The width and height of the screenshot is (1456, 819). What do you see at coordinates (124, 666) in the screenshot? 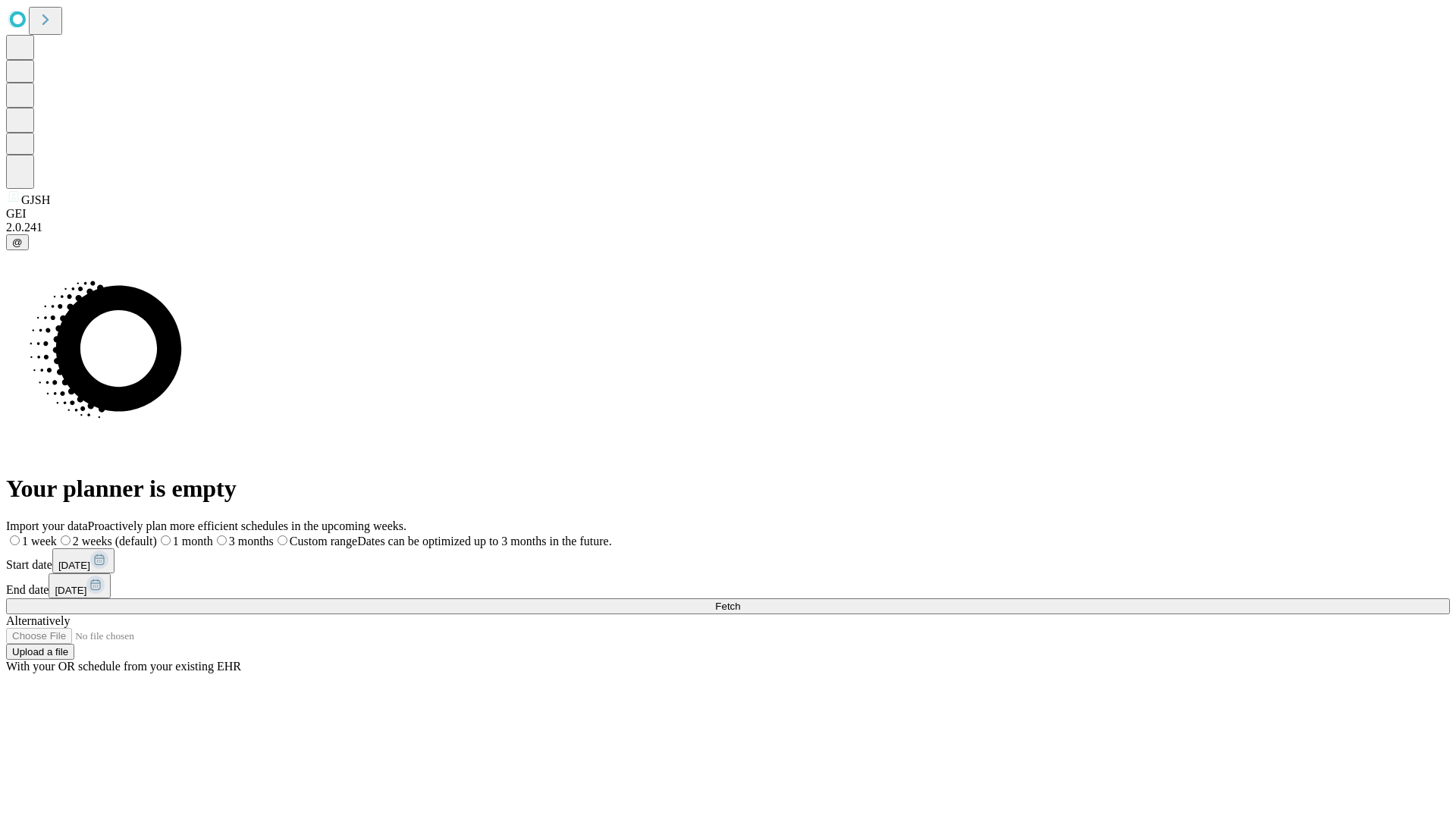
I see `span: With your OR schedule from your existing EHR` at bounding box center [124, 666].